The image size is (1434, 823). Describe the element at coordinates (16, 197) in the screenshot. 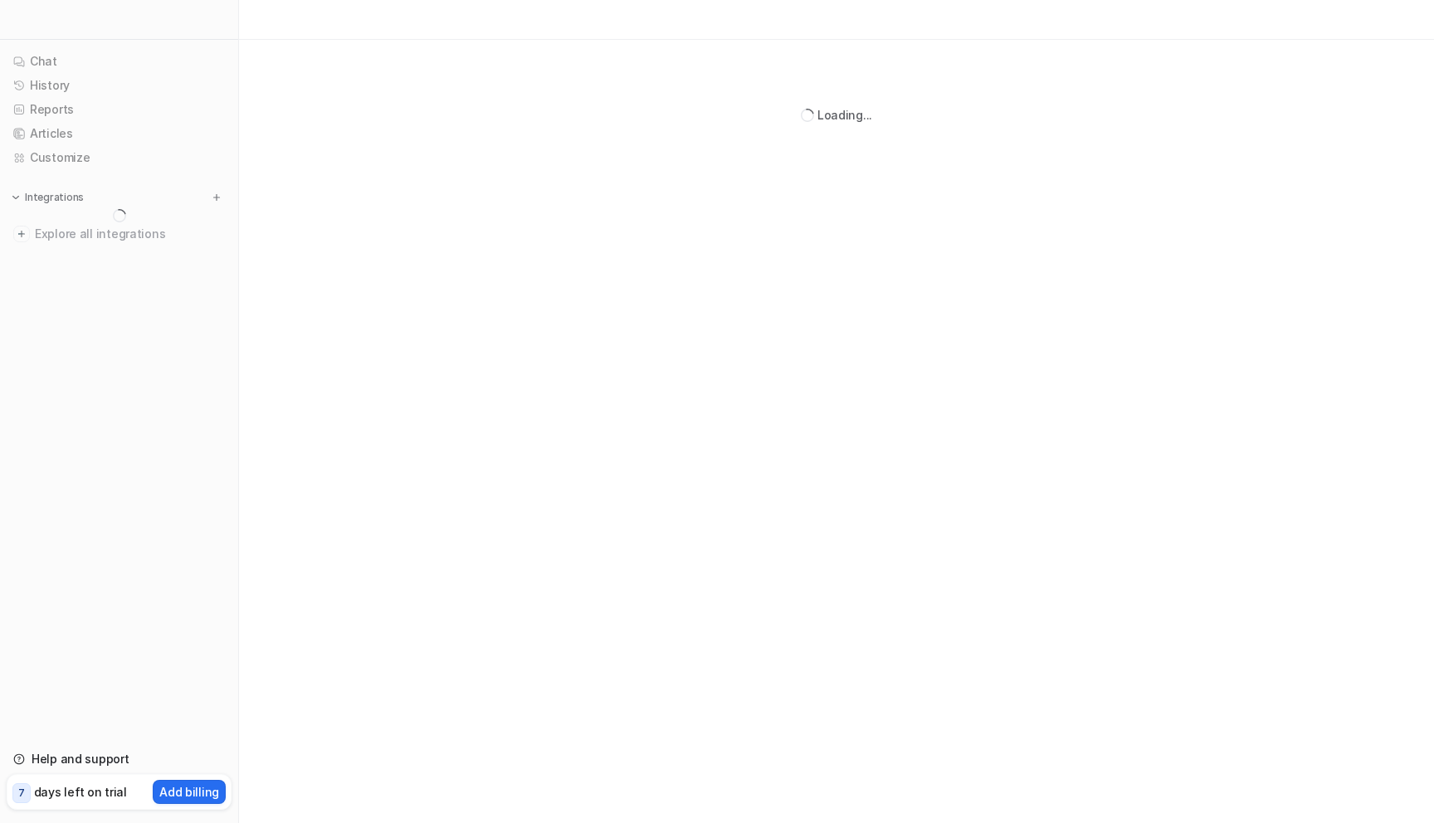

I see `img: expand menu` at that location.